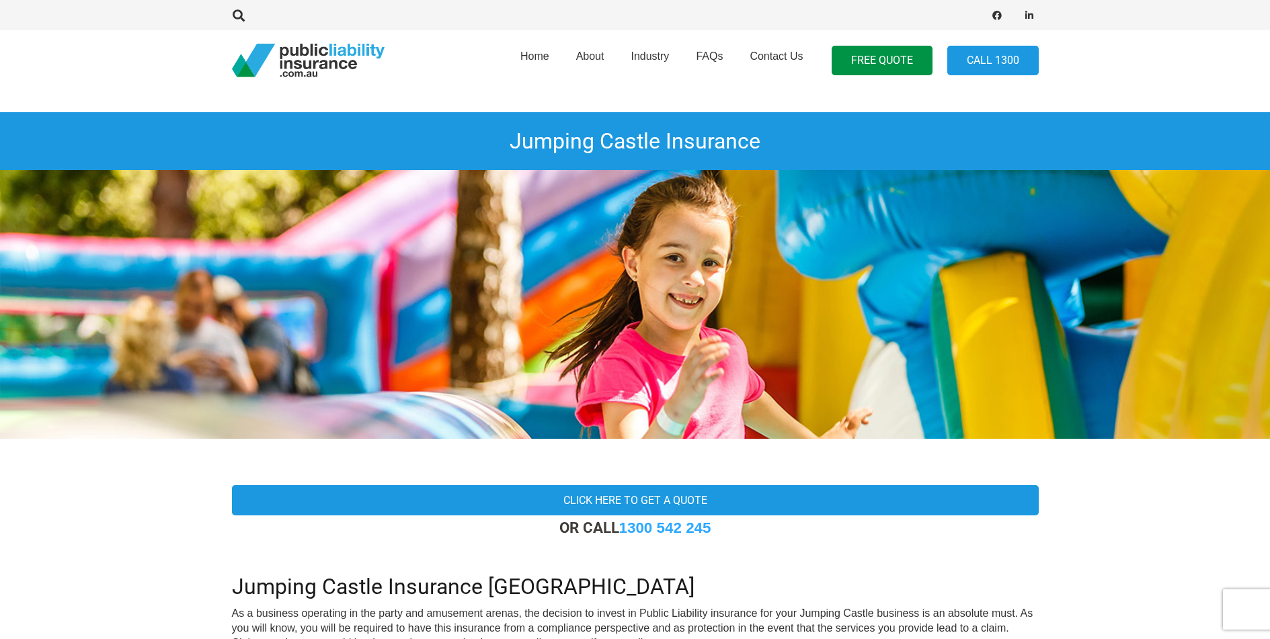  I want to click on a: Contact Us, so click(776, 61).